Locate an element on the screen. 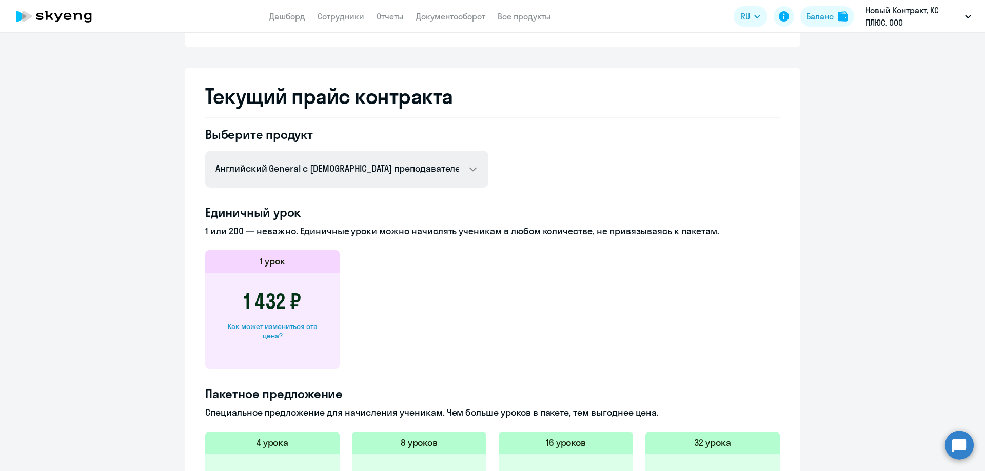 Image resolution: width=985 pixels, height=471 pixels. h5: 32 урока is located at coordinates (713, 443).